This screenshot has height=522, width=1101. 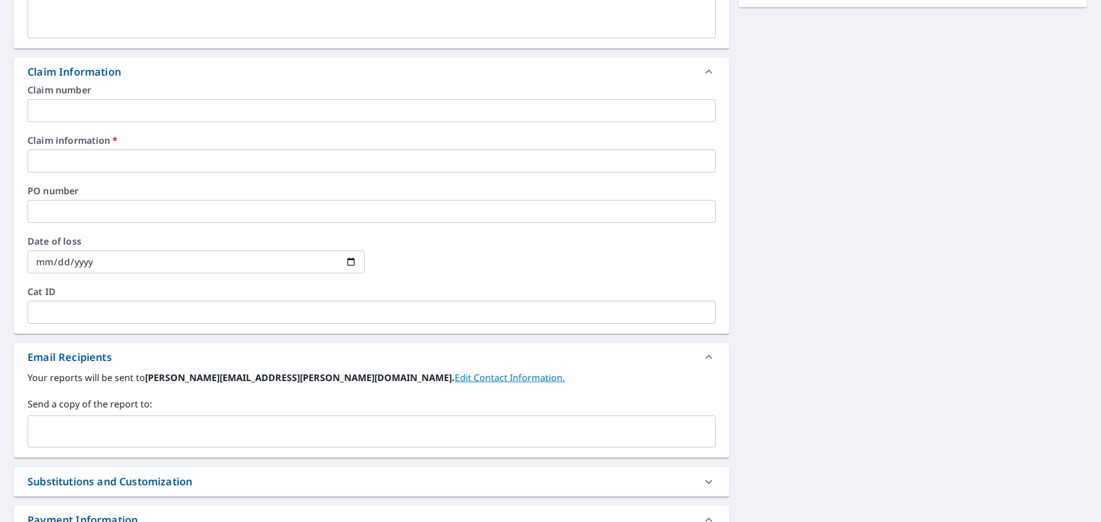 I want to click on label: PO number, so click(x=372, y=191).